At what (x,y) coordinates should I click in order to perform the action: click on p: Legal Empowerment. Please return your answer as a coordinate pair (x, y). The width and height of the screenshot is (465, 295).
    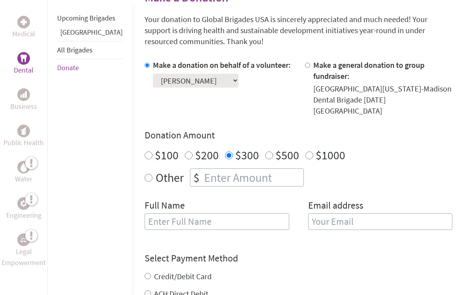
    Looking at the image, I should click on (24, 257).